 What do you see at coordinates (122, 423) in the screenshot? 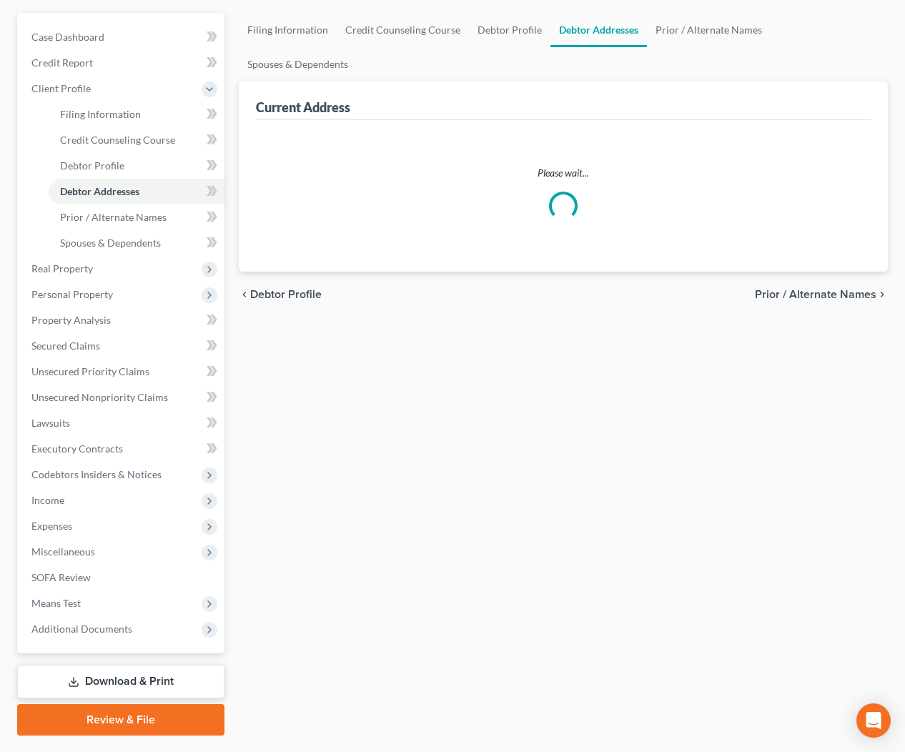
I see `a: Lawsuits` at bounding box center [122, 423].